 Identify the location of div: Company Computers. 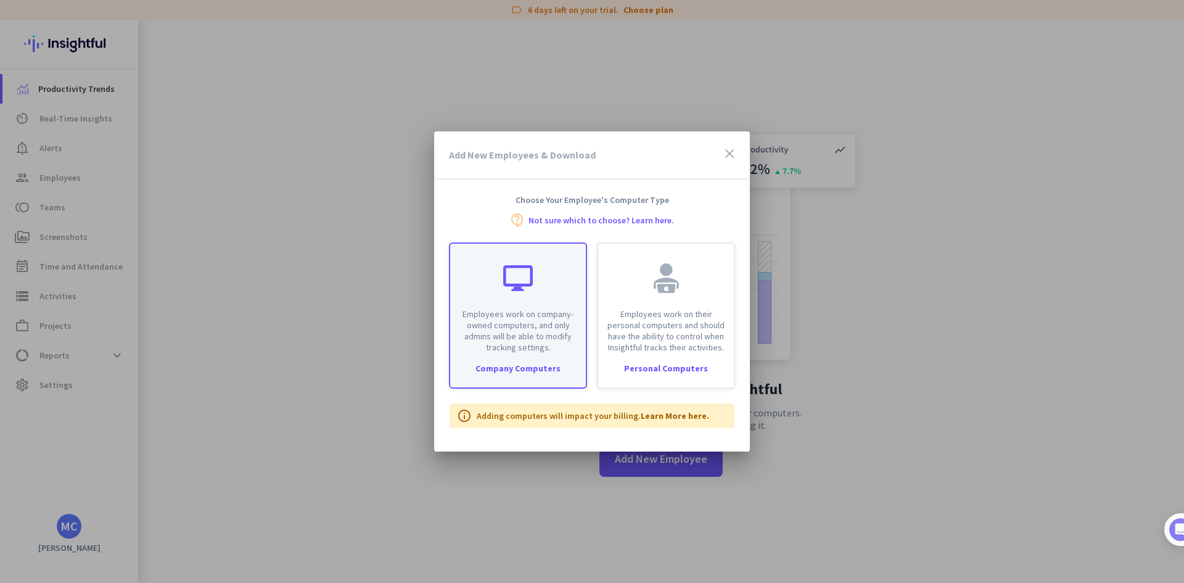
(518, 368).